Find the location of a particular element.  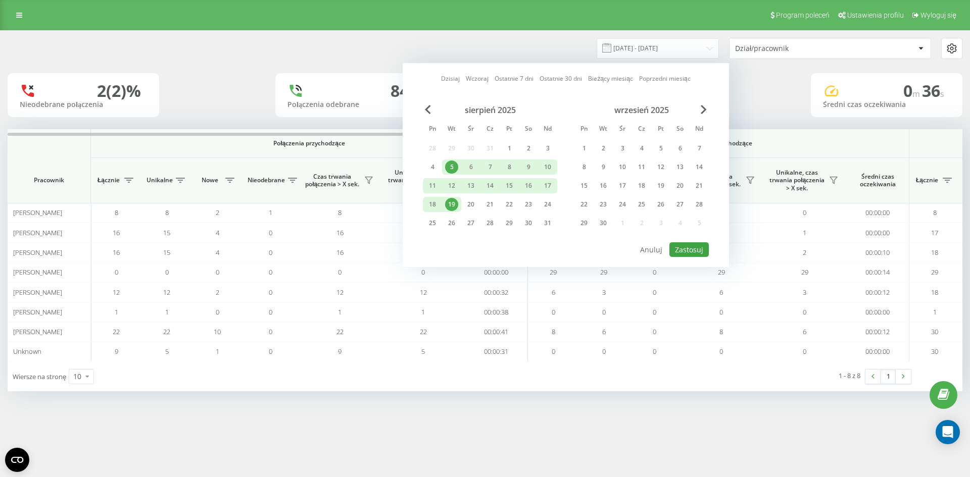

div: 1 is located at coordinates (509, 148).